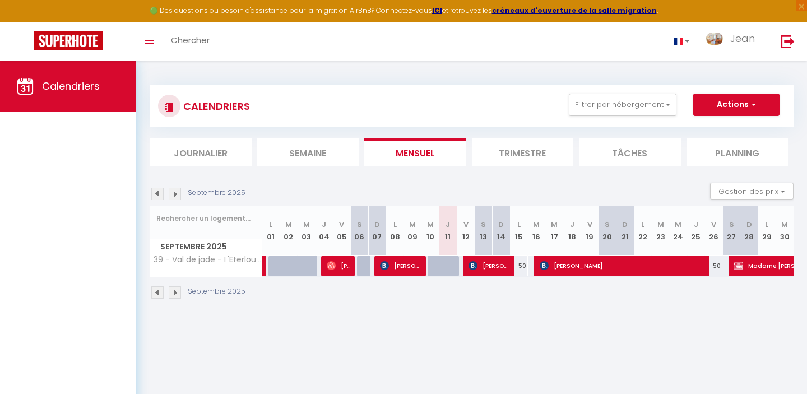 The width and height of the screenshot is (807, 394). I want to click on th: 17, so click(555, 230).